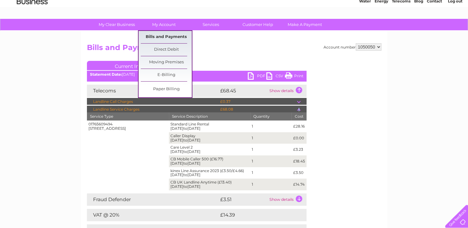 The height and width of the screenshot is (228, 468). I want to click on td: £3.51, so click(243, 200).